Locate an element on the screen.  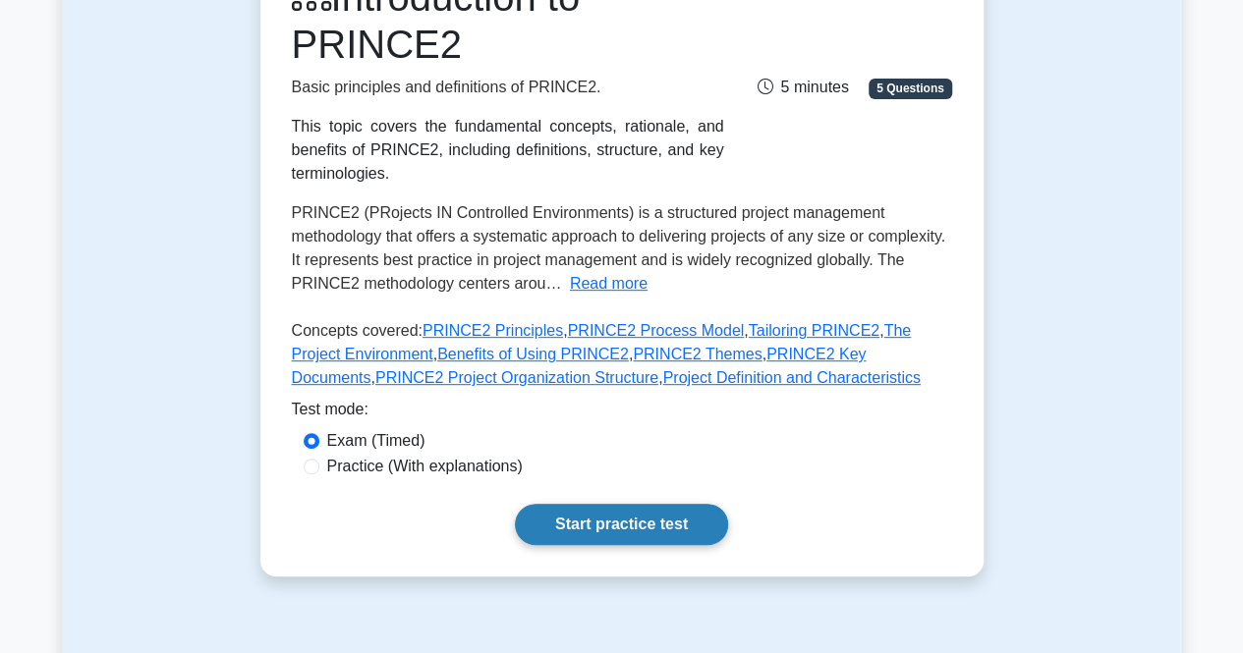
a: PRINCE2 Process Model is located at coordinates (656, 330).